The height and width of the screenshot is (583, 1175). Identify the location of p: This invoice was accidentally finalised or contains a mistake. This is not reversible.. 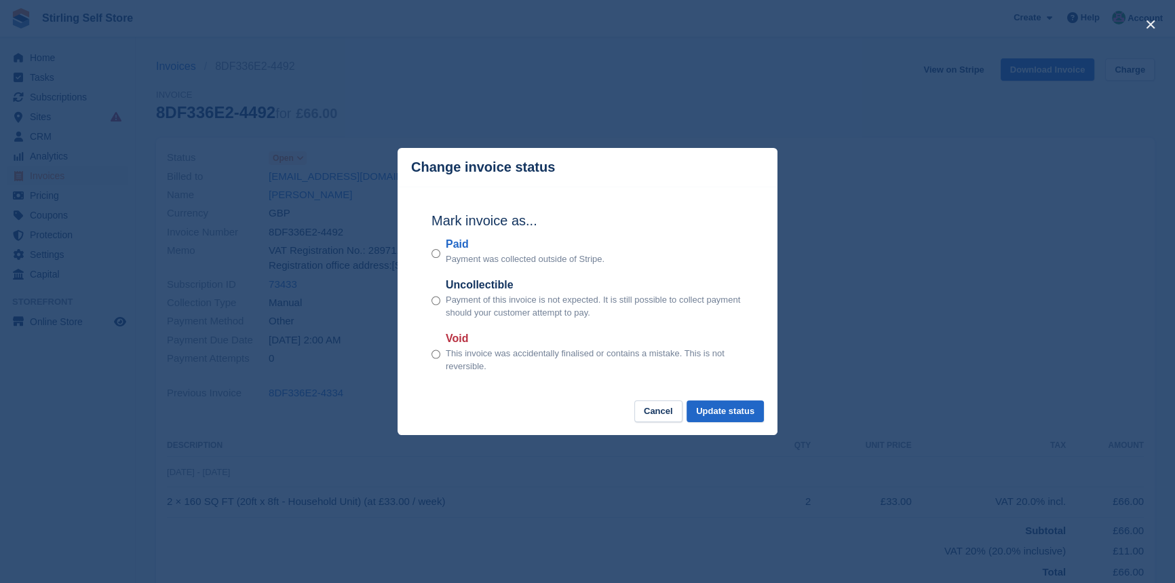
(594, 359).